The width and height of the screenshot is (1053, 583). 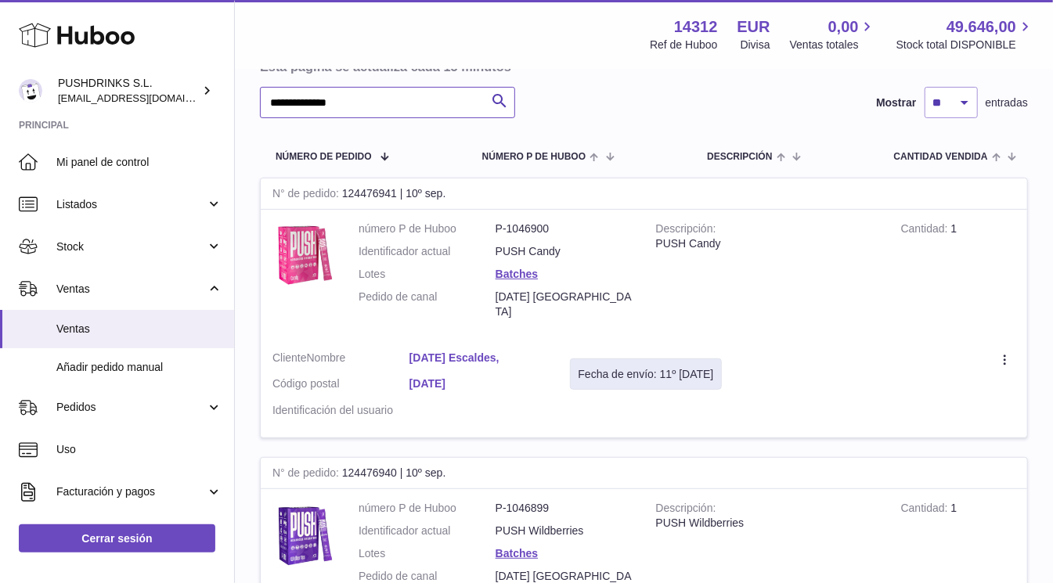 I want to click on dd: PUSH Wildberries, so click(x=564, y=531).